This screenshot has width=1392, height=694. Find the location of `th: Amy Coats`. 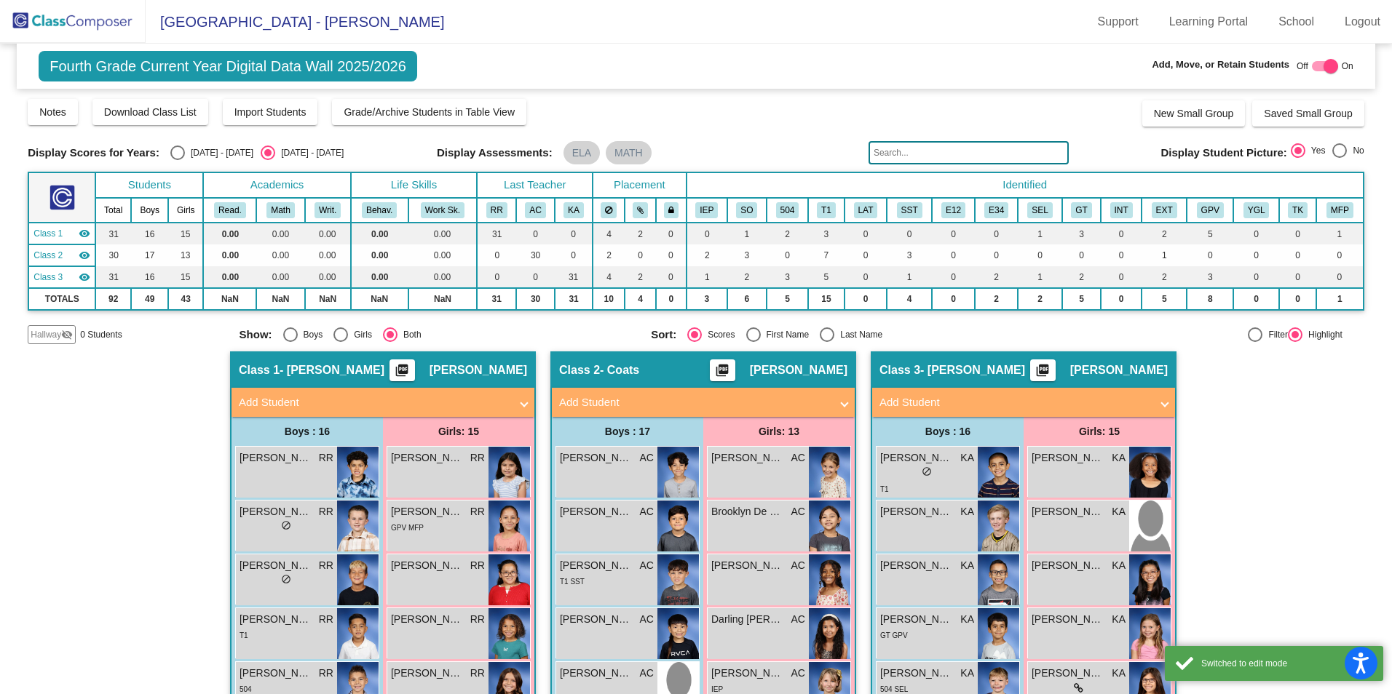

th: Amy Coats is located at coordinates (535, 210).